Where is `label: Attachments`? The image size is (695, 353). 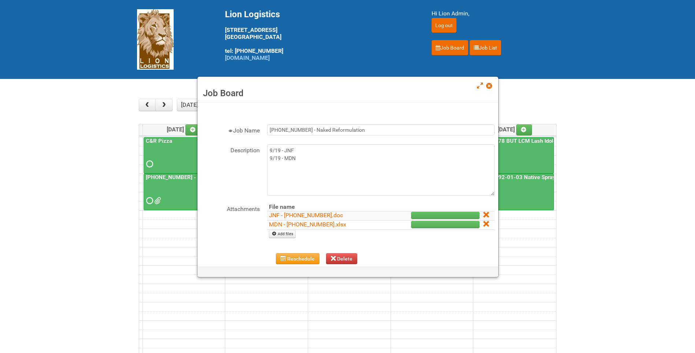 label: Attachments is located at coordinates (231, 208).